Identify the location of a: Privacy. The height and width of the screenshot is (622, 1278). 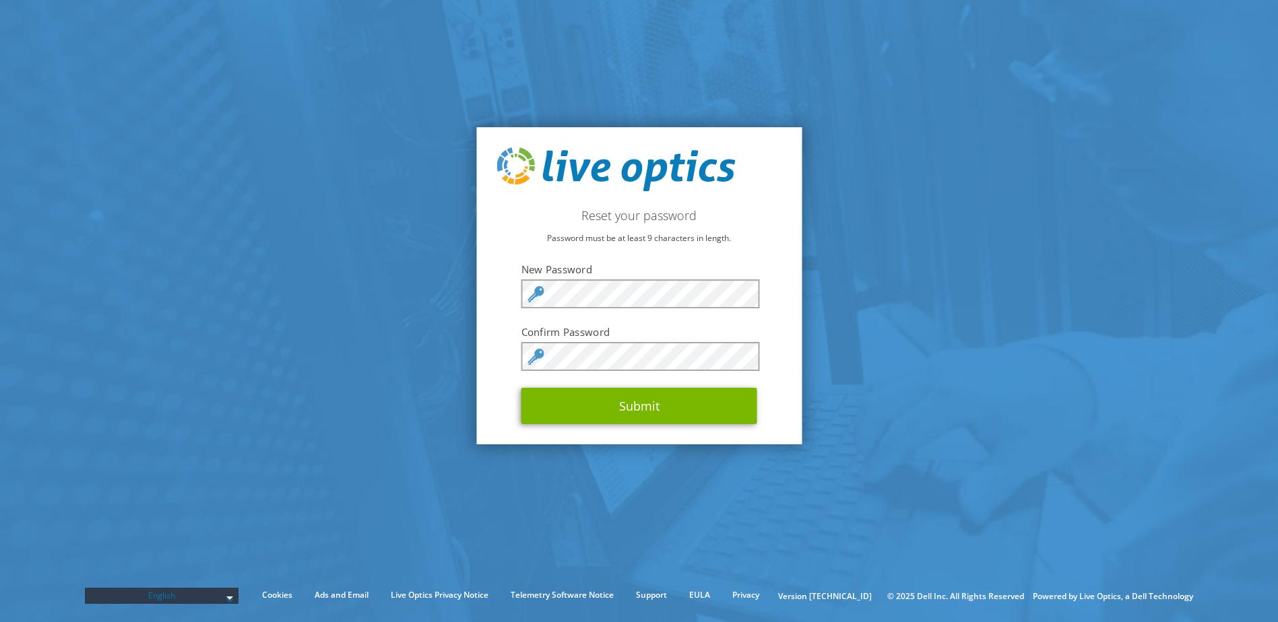
(745, 595).